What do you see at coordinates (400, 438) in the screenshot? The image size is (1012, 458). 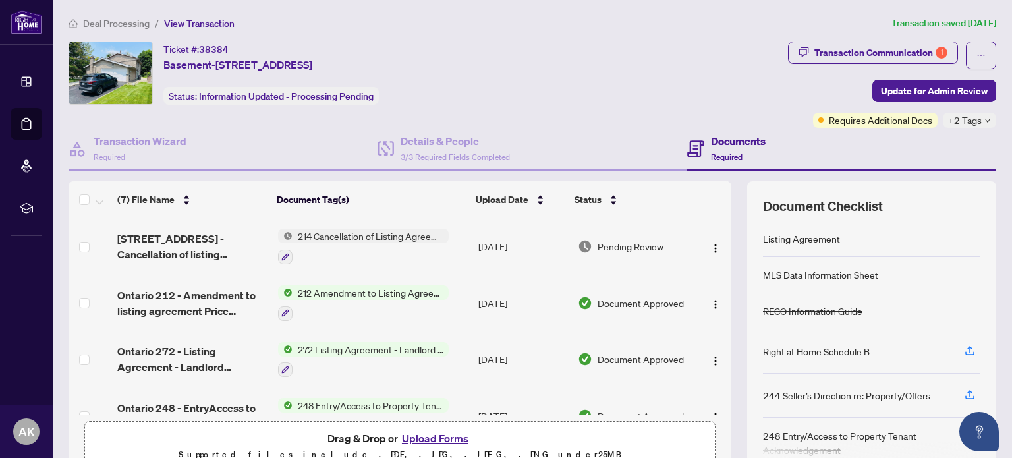 I see `span: Drag & Drop or` at bounding box center [400, 438].